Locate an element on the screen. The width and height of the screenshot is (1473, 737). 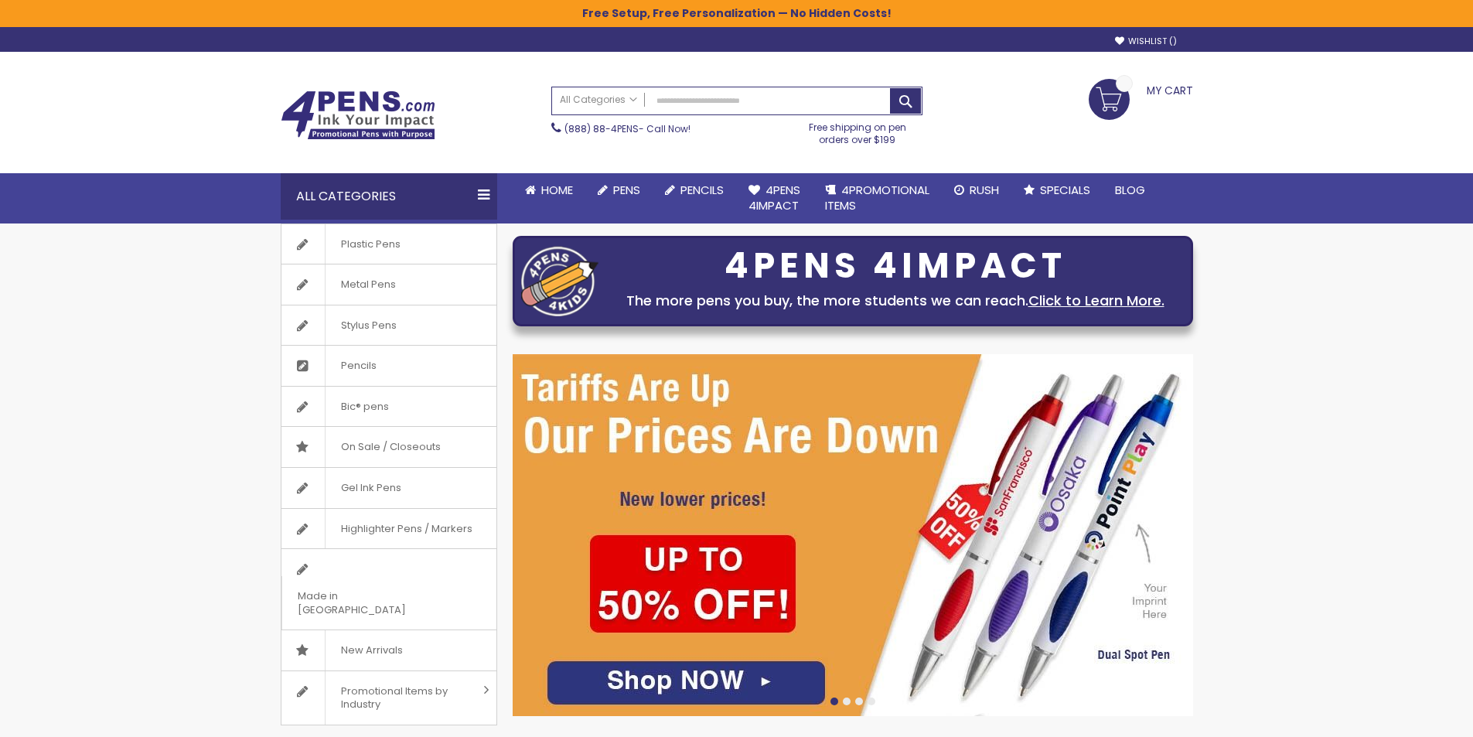
img: 4Pens Custom Pens and Promotional Products is located at coordinates (358, 115).